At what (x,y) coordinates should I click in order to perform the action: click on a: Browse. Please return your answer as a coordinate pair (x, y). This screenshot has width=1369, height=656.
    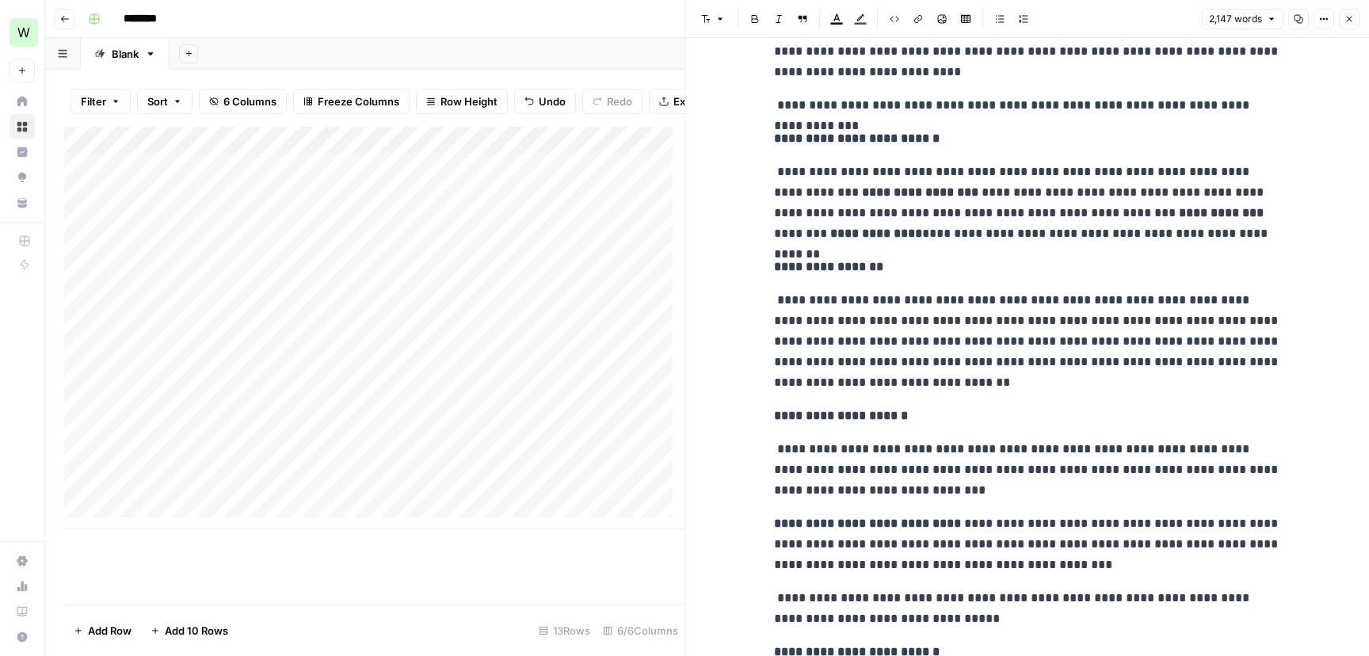
    Looking at the image, I should click on (22, 127).